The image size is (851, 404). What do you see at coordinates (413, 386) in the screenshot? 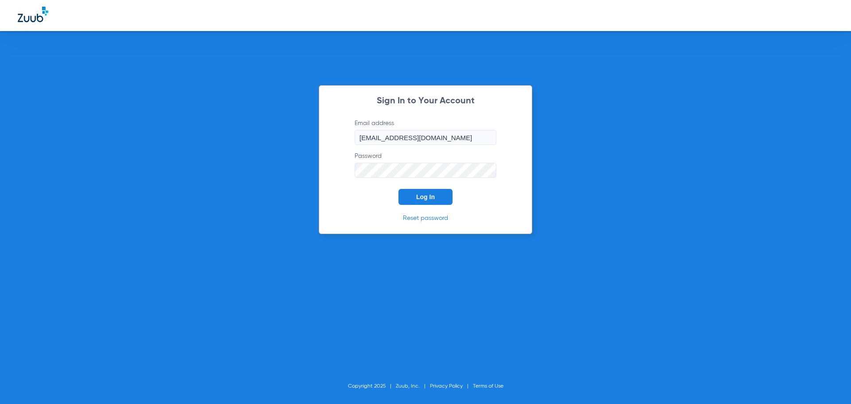
I see `li: Zuub, Inc.` at bounding box center [413, 386].